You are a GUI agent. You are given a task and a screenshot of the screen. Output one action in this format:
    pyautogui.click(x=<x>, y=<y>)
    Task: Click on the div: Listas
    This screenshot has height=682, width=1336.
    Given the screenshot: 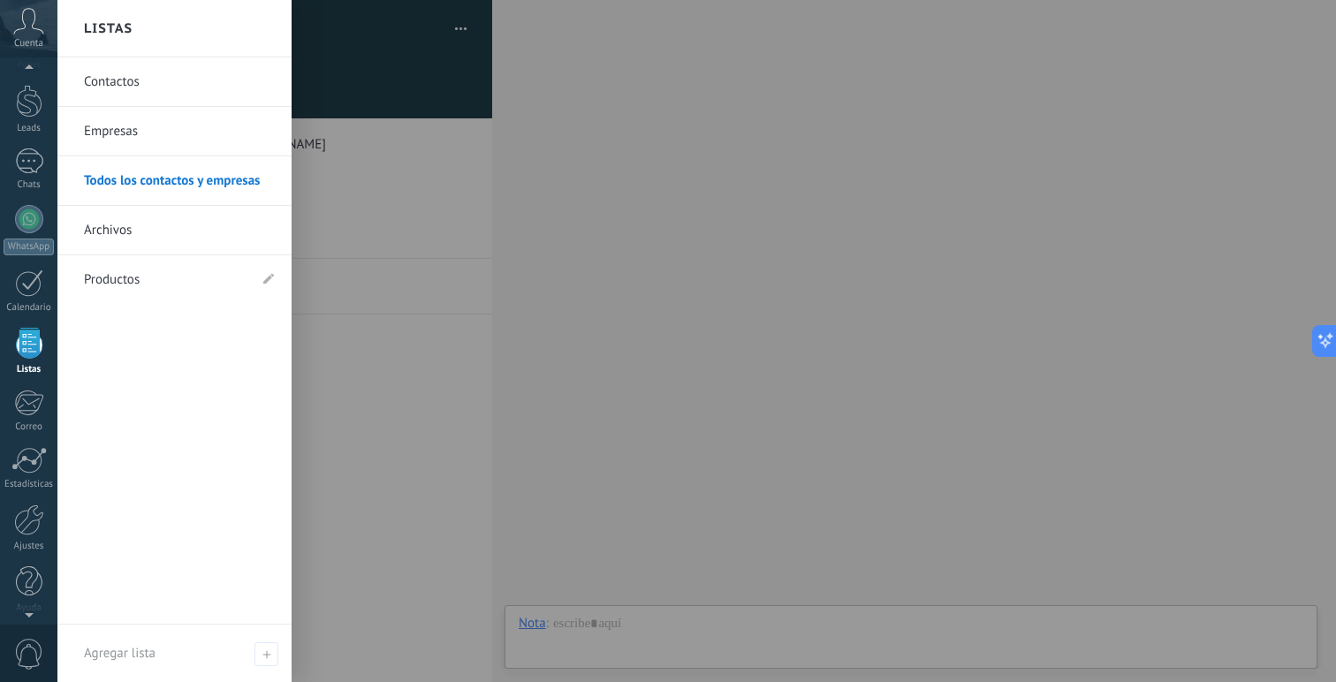 What is the action you would take?
    pyautogui.click(x=29, y=369)
    